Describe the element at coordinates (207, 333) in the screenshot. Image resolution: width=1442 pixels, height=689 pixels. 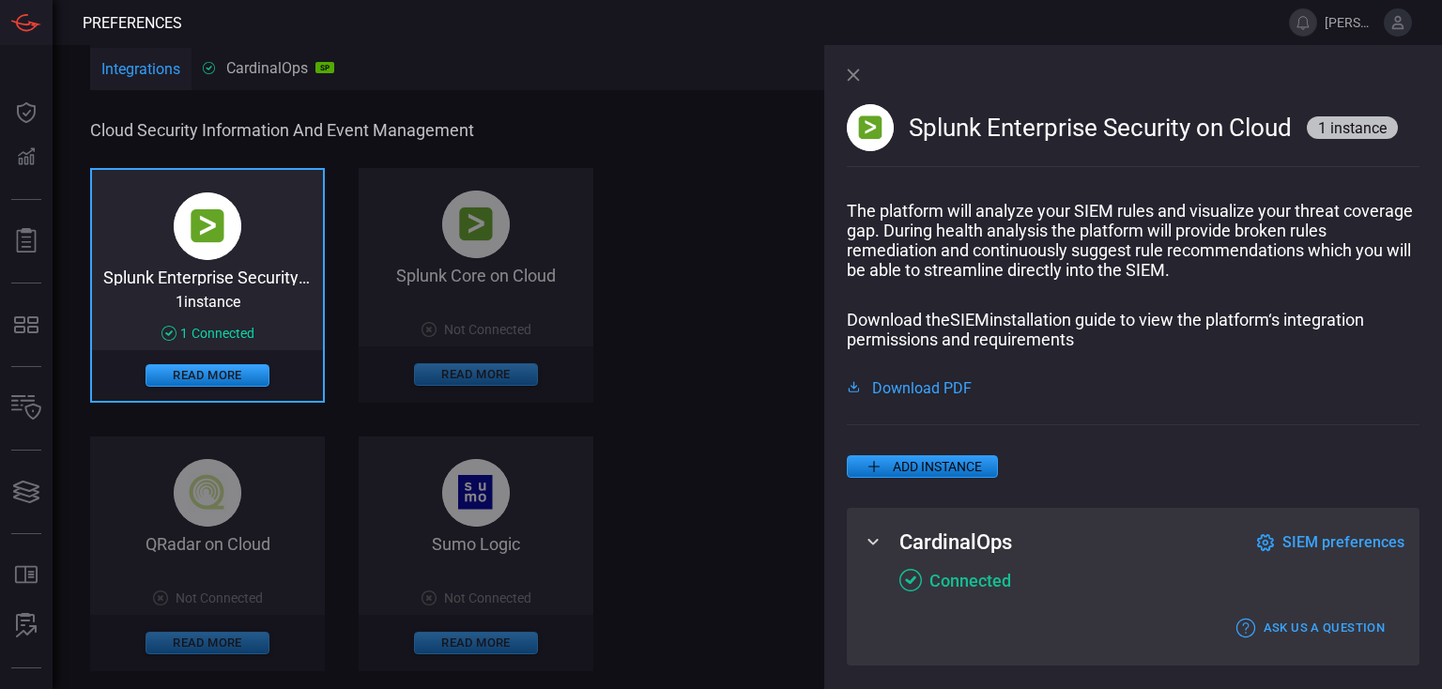
I see `div: 1` at that location.